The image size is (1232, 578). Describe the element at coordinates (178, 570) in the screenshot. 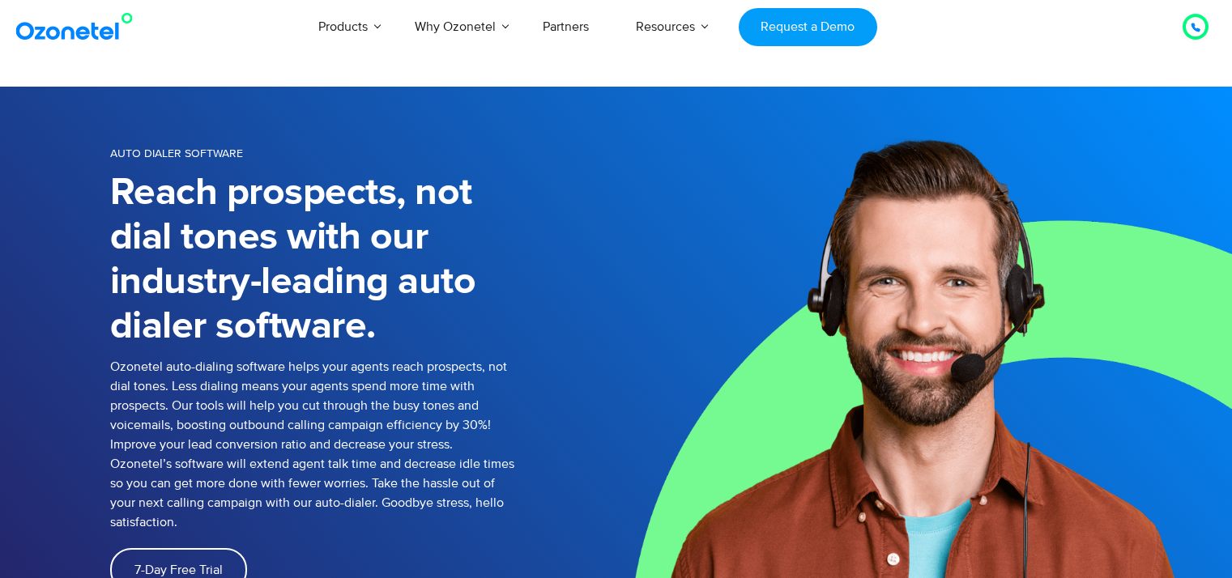

I see `span: 7-Day Free Trial` at that location.